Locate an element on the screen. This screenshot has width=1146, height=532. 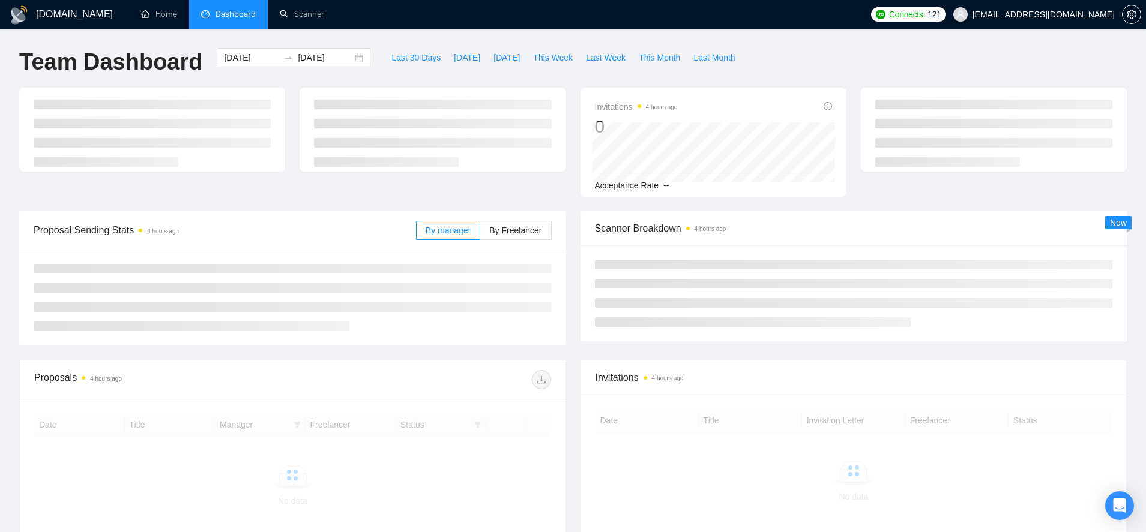
img: upwork-logo.png is located at coordinates (880, 14).